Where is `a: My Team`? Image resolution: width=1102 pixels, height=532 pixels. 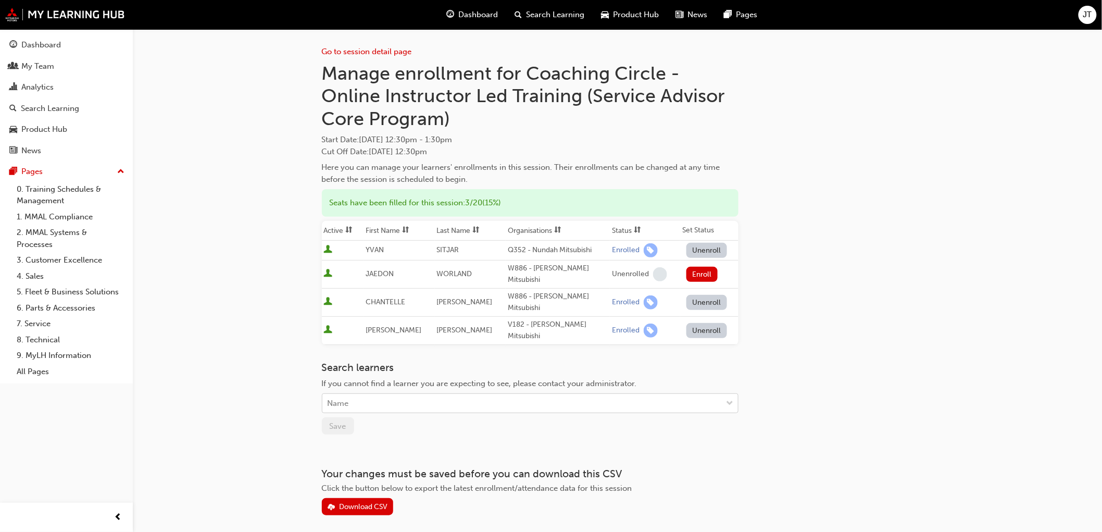
a: My Team is located at coordinates (66, 66).